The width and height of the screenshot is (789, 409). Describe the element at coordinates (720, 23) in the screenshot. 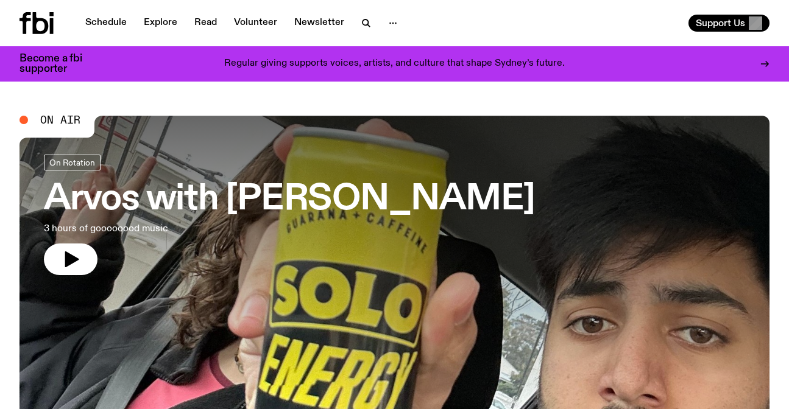

I see `span: Support Us` at that location.